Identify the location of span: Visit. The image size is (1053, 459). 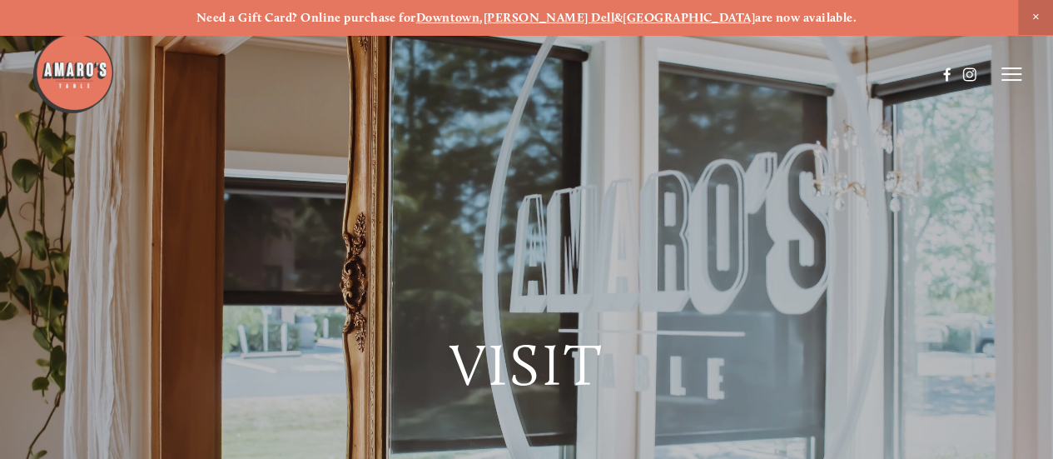
(526, 365).